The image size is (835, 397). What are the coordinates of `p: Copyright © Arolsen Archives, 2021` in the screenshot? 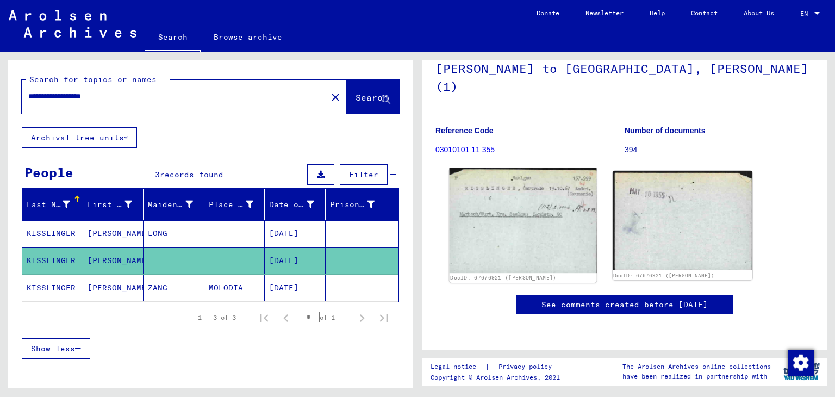 It's located at (497, 377).